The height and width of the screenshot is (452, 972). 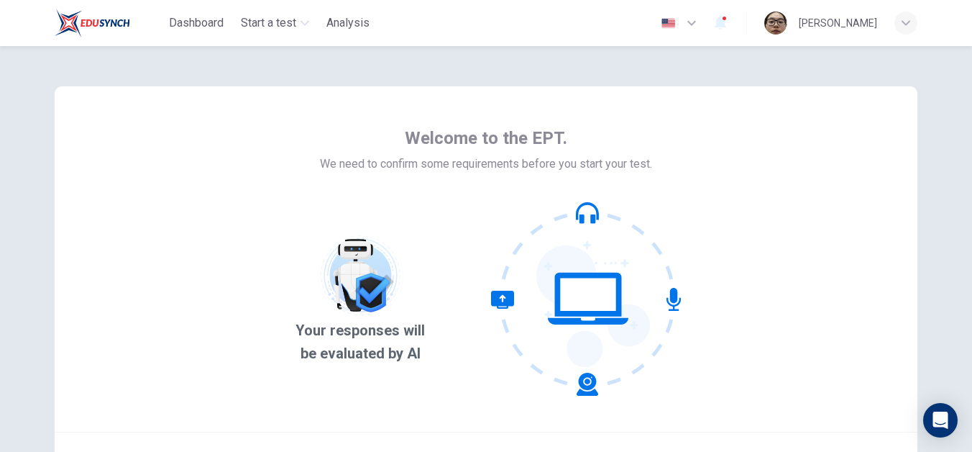 I want to click on img: Profile picture, so click(x=776, y=23).